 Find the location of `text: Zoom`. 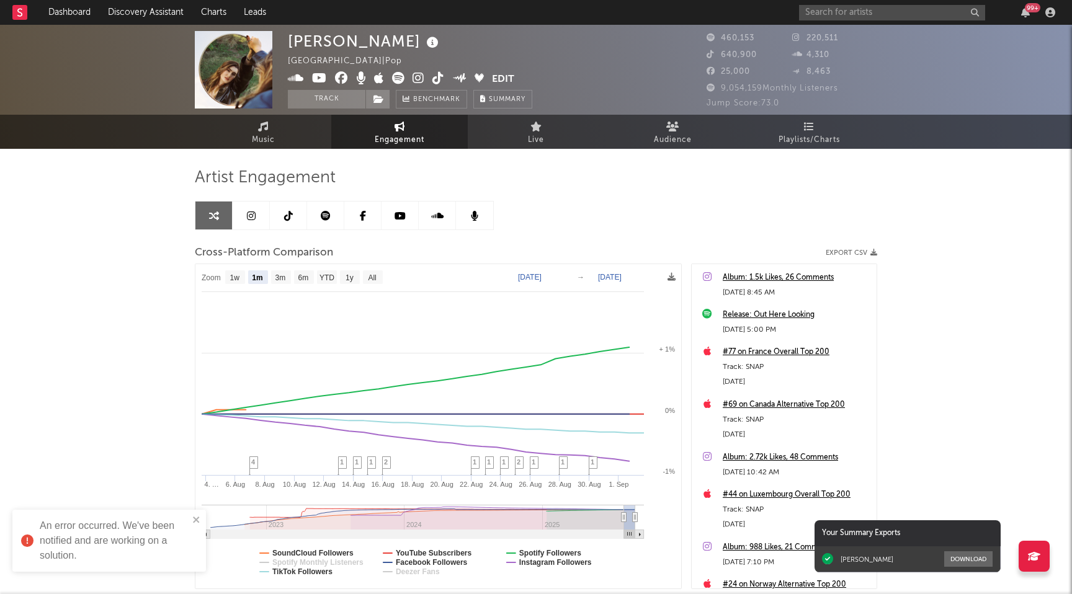

text: Zoom is located at coordinates (211, 278).